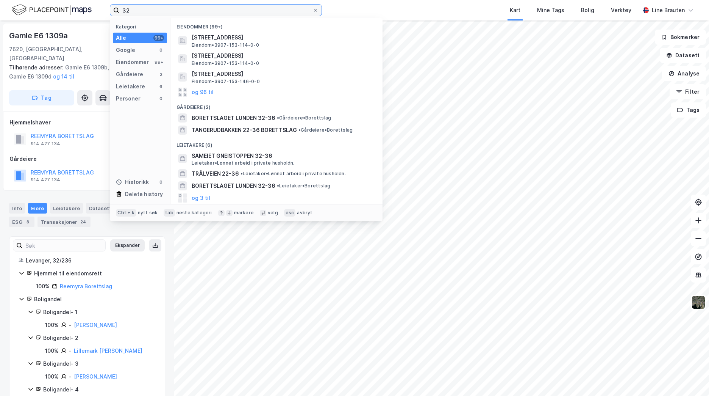 The height and width of the screenshot is (396, 709). Describe the element at coordinates (551, 10) in the screenshot. I see `div: Mine Tags` at that location.